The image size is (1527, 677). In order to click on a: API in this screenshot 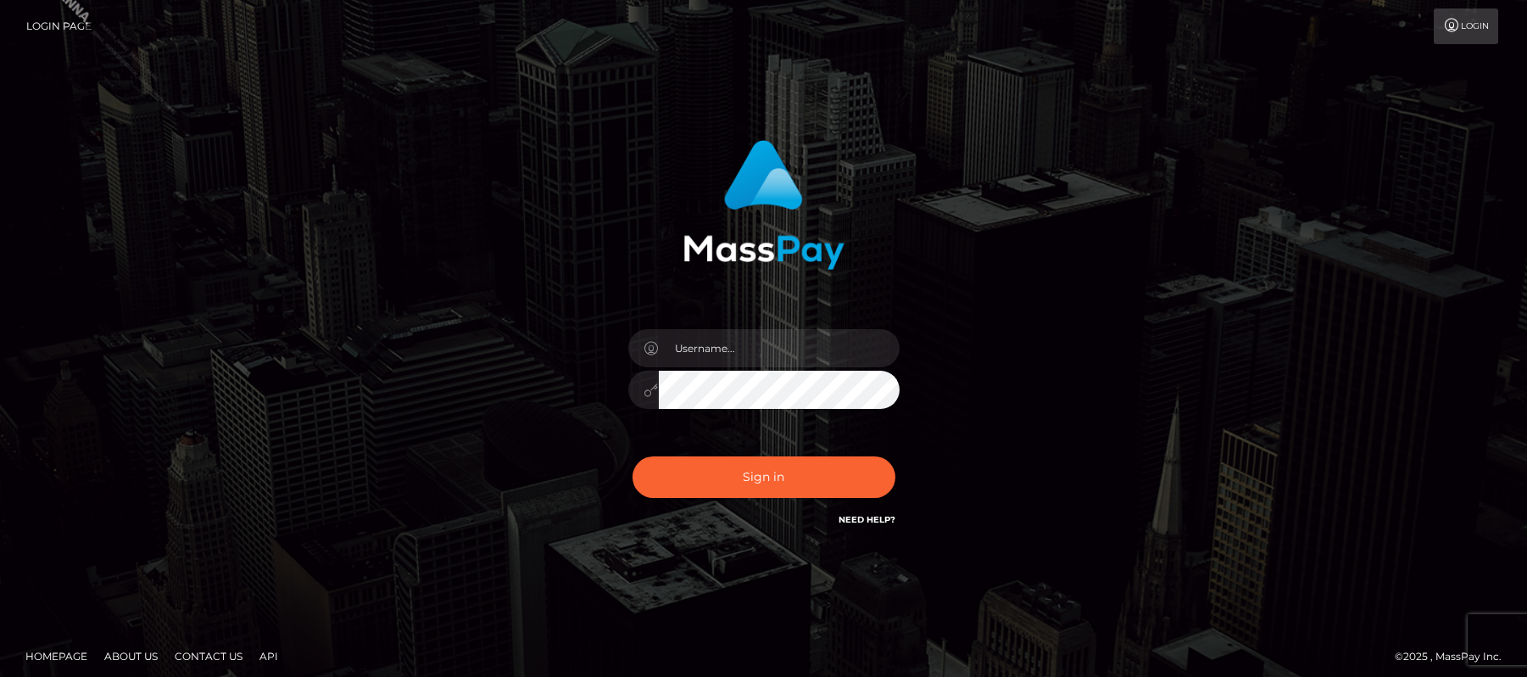, I will do `click(269, 655)`.